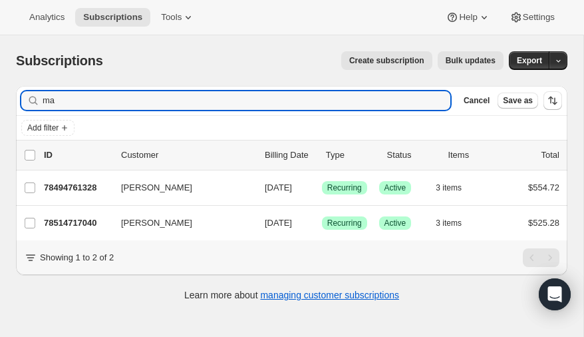  What do you see at coordinates (468, 17) in the screenshot?
I see `button: Help` at bounding box center [468, 17].